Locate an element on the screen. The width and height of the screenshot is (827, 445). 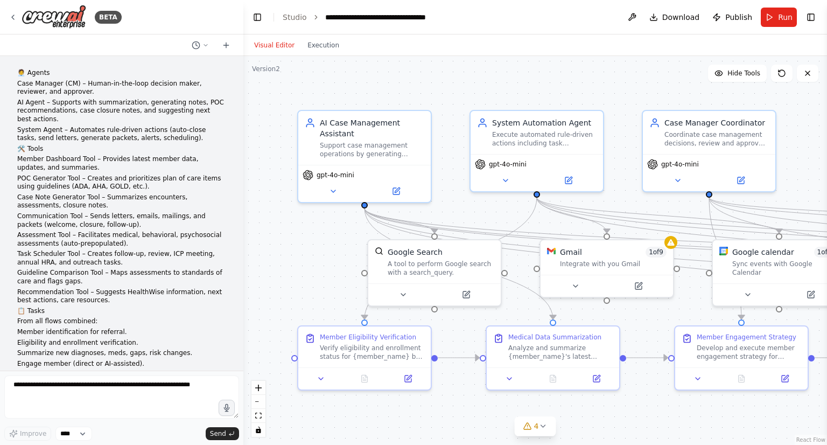
g: Edge from 2c56d70b-d485-4414-ab57-5c49312f82ba to dbf00163-6fc2-46a1-a0b8-6280a2cea0ce is located at coordinates (458, 357).